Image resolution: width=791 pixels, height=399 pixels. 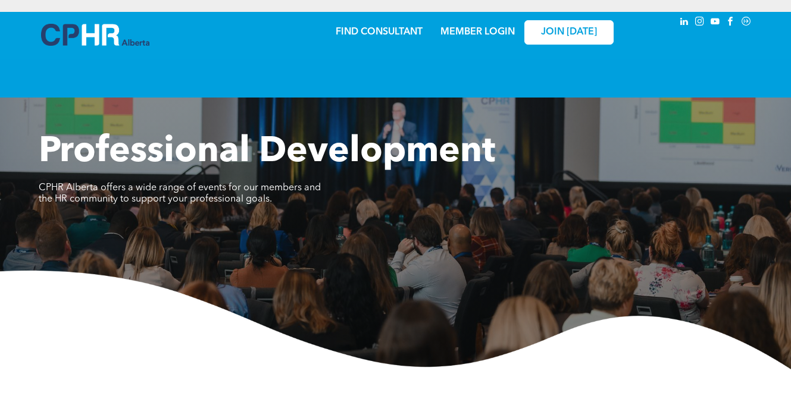 What do you see at coordinates (267, 152) in the screenshot?
I see `span: Professional Development` at bounding box center [267, 152].